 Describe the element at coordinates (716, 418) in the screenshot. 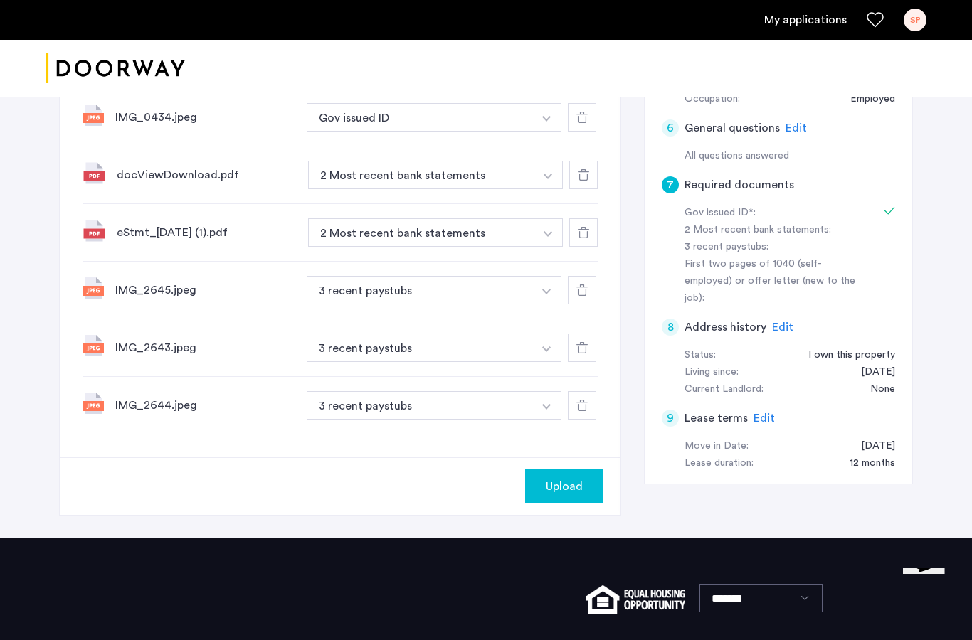

I see `h5: Lease terms` at that location.